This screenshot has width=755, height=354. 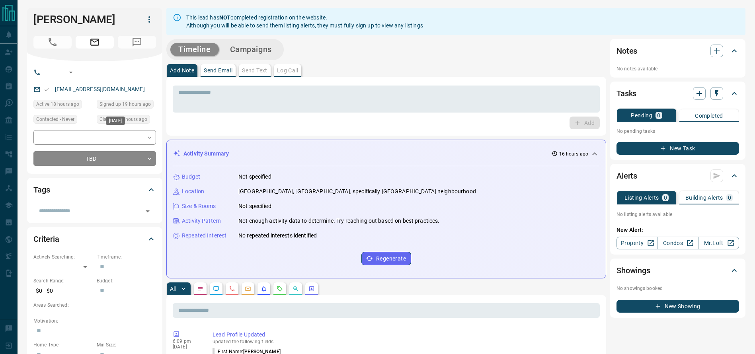 What do you see at coordinates (627, 94) in the screenshot?
I see `h2: Tasks` at bounding box center [627, 94].